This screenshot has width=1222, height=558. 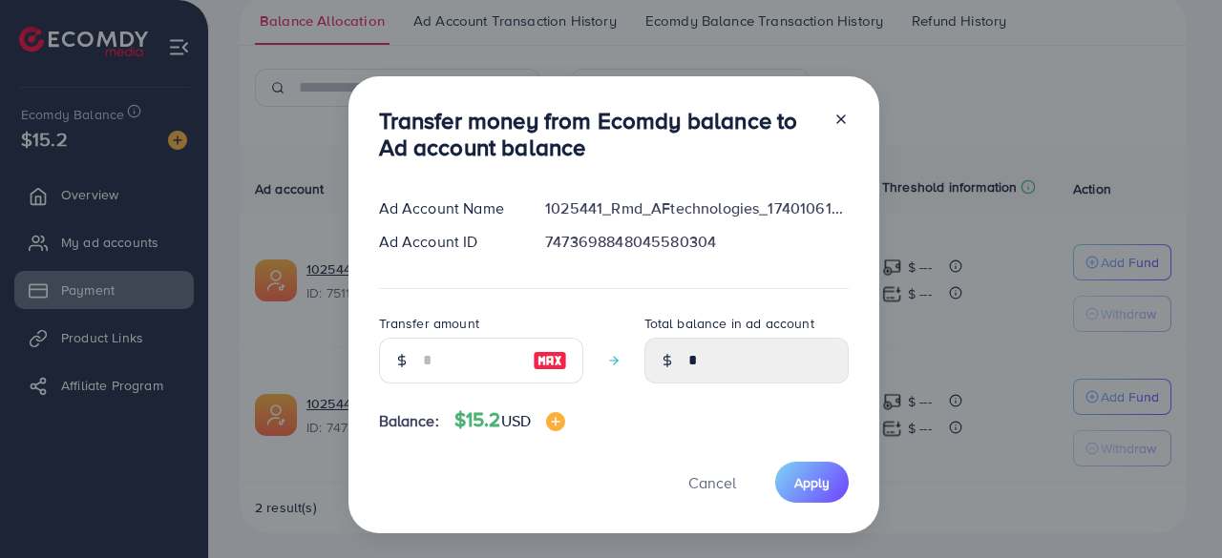 I want to click on span: Cancel, so click(x=712, y=483).